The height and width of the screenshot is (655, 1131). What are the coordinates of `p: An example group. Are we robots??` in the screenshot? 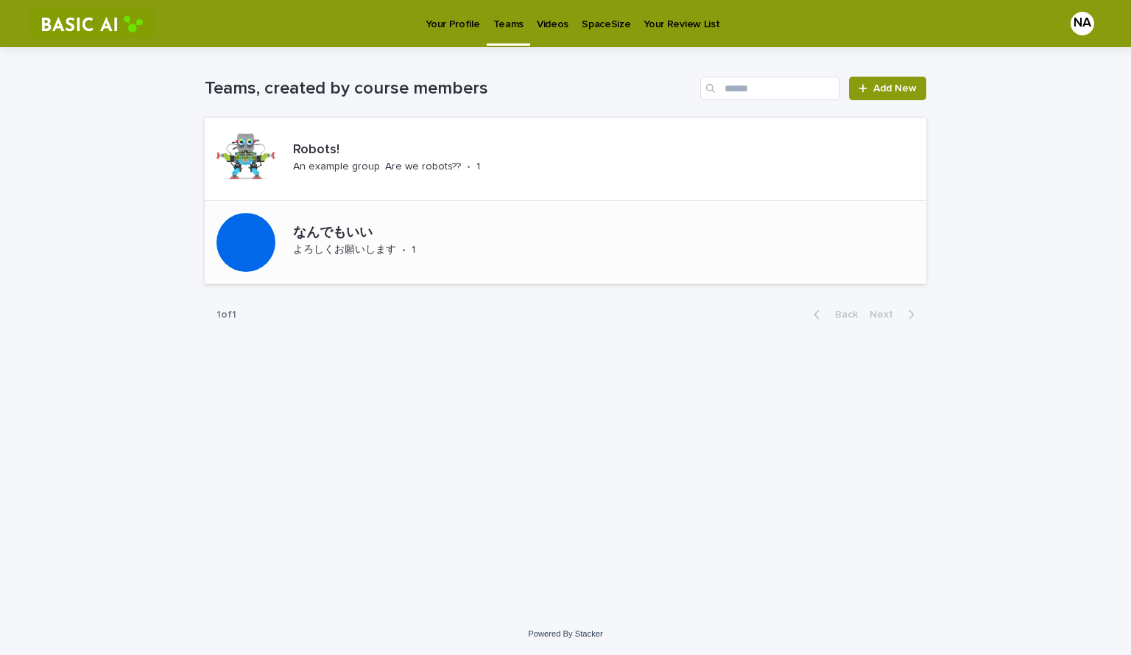 It's located at (377, 166).